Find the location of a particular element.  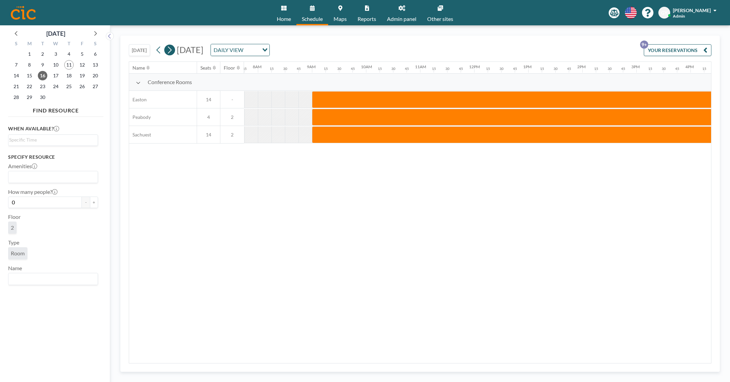

span: Friday, September 5, 2025 is located at coordinates (82, 54).